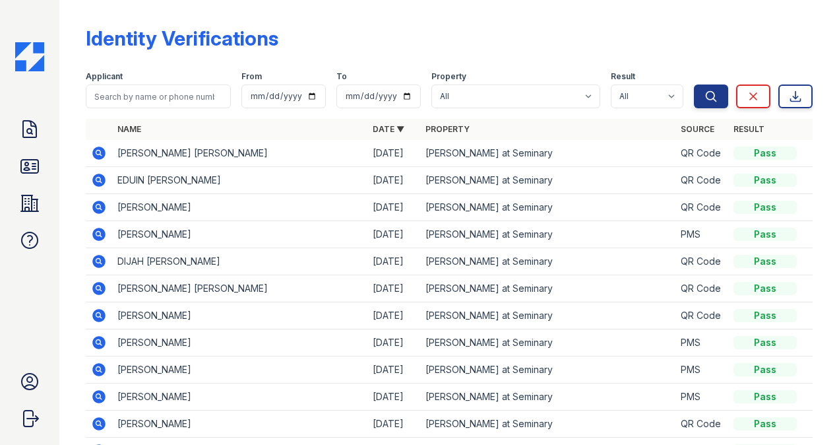 Image resolution: width=839 pixels, height=445 pixels. What do you see at coordinates (251, 77) in the screenshot?
I see `label: From` at bounding box center [251, 77].